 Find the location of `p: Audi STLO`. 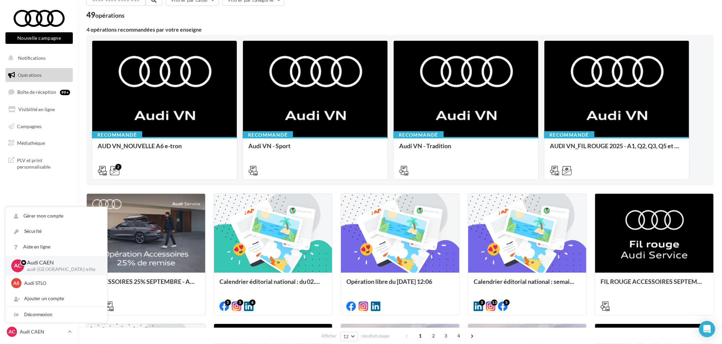

p: Audi STLO is located at coordinates (62, 283).